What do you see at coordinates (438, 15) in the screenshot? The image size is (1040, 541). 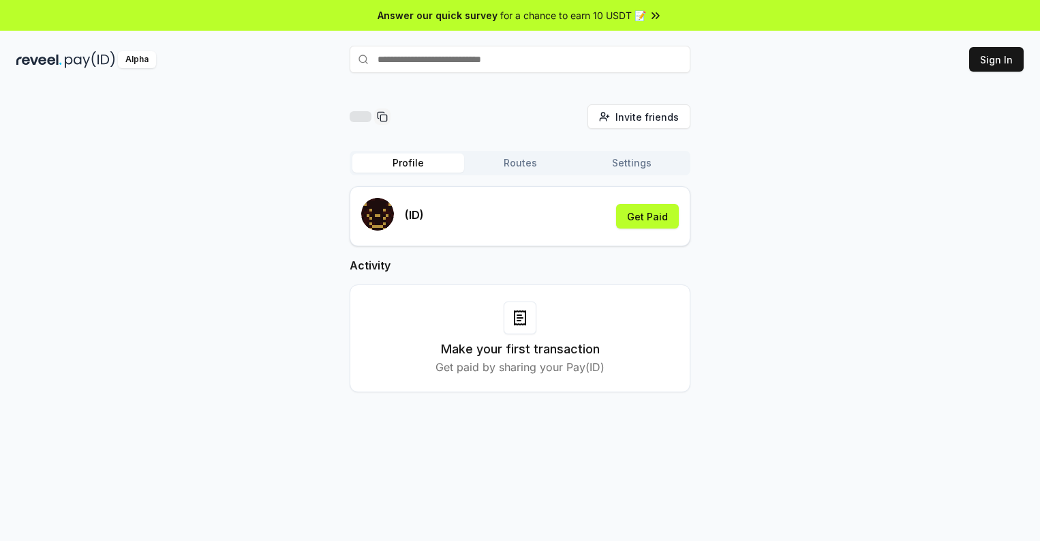 I see `span: Answer our quick survey` at bounding box center [438, 15].